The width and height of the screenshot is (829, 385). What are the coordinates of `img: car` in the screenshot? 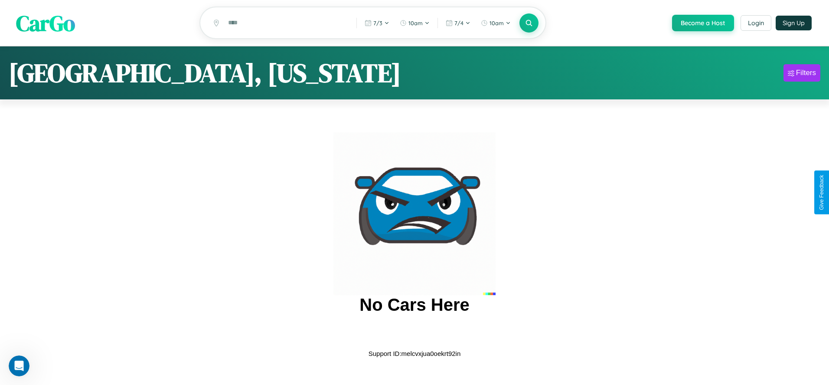 It's located at (415, 213).